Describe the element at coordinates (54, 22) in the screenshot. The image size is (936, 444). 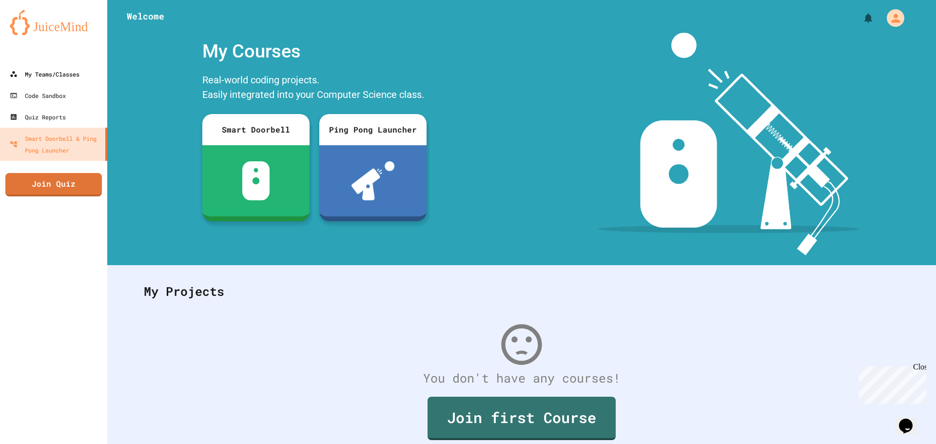
I see `img: logo-orange.svg` at that location.